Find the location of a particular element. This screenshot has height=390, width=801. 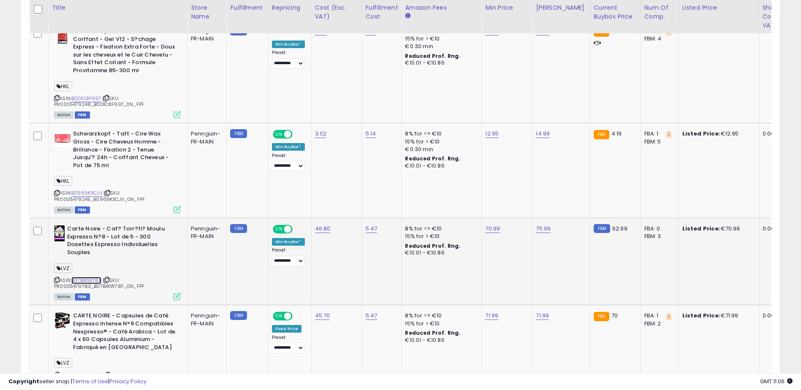

div: FBM: 2 is located at coordinates (658, 324).